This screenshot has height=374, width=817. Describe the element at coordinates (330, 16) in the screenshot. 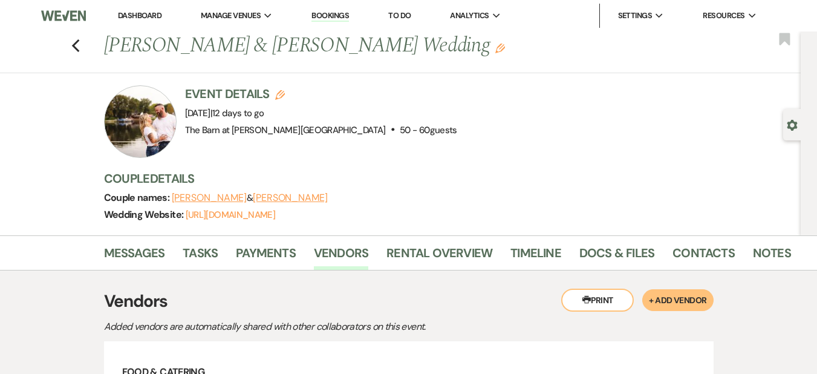

I see `a: Bookings` at that location.